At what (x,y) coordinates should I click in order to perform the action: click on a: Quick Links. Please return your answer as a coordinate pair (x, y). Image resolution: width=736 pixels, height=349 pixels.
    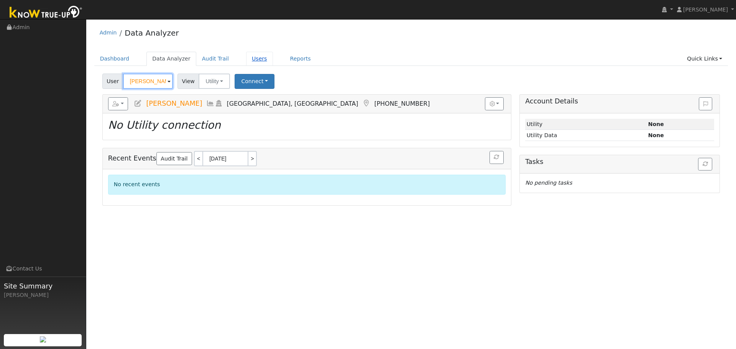
    Looking at the image, I should click on (705, 59).